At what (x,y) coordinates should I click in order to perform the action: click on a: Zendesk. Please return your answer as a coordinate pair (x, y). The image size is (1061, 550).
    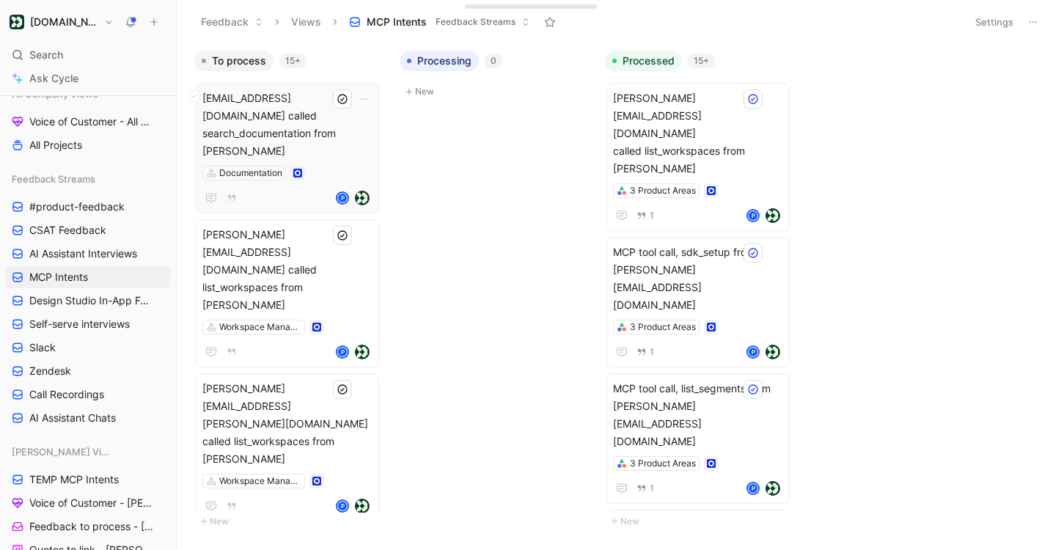
    Looking at the image, I should click on (88, 371).